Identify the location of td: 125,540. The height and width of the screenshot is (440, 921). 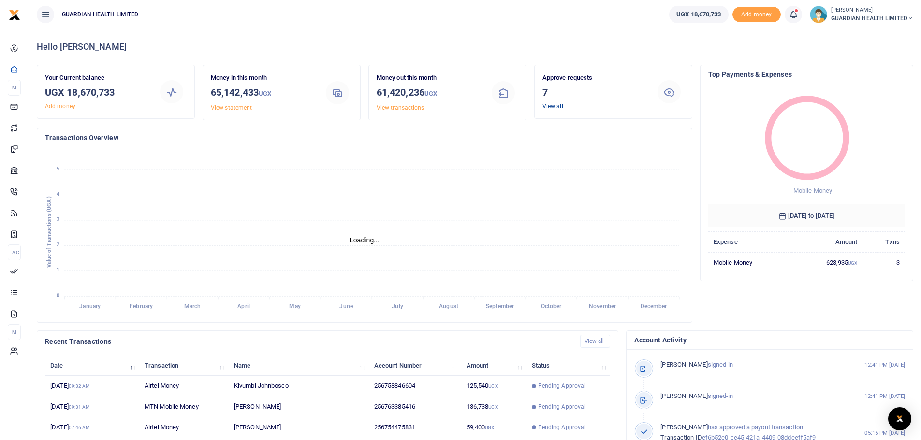
(493, 386).